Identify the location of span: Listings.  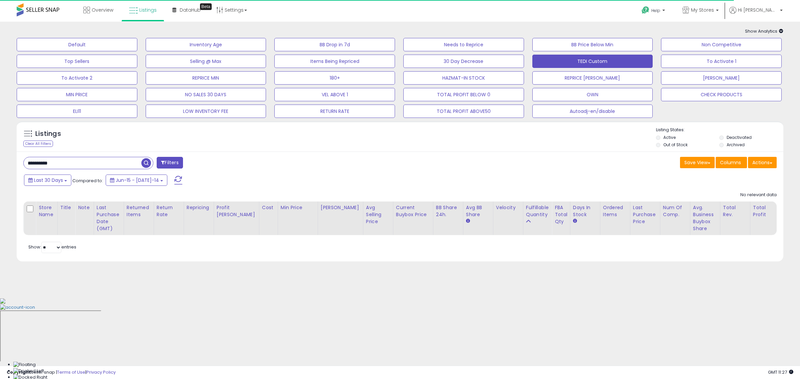
(148, 10).